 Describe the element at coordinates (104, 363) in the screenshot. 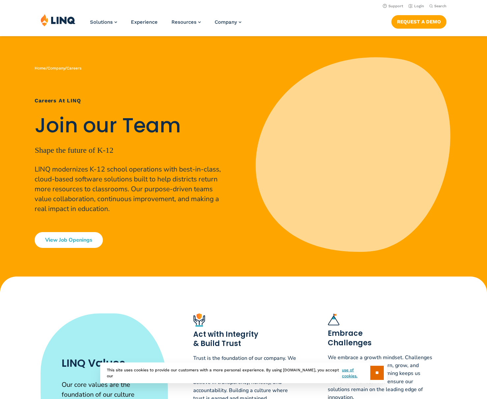

I see `h2: LINQ Values` at that location.